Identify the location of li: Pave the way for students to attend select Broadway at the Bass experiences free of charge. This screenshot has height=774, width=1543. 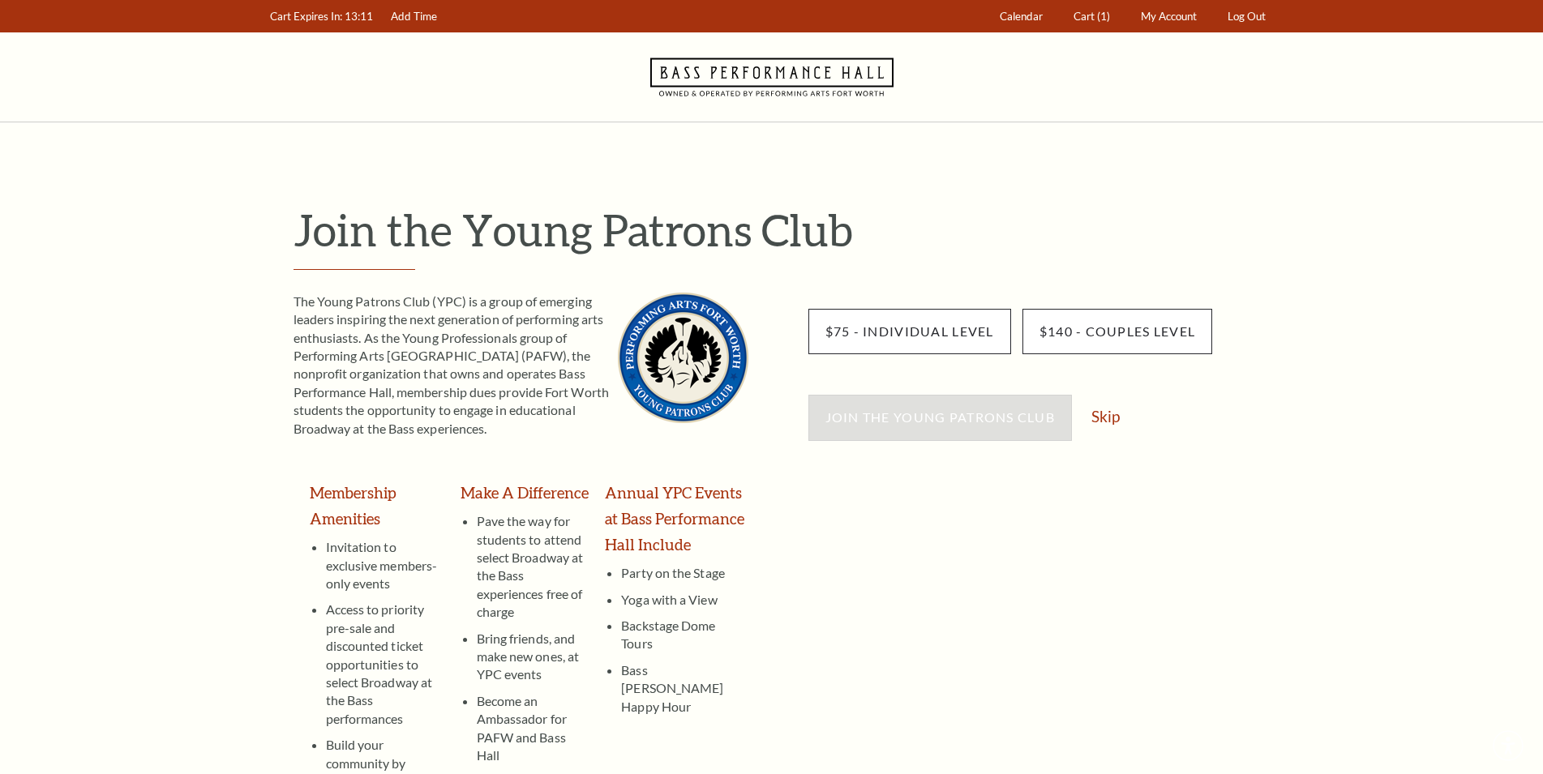
(533, 567).